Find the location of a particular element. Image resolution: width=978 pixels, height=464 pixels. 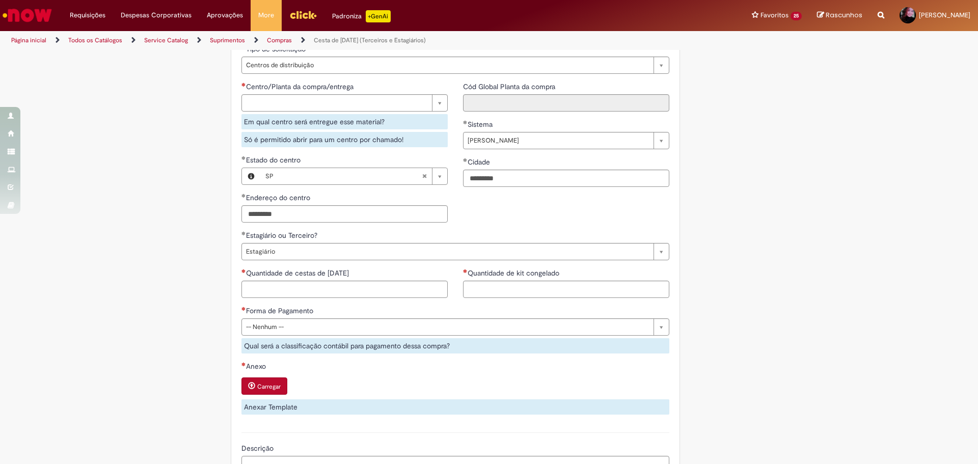

ul: Trilhas de página is located at coordinates (326, 40).